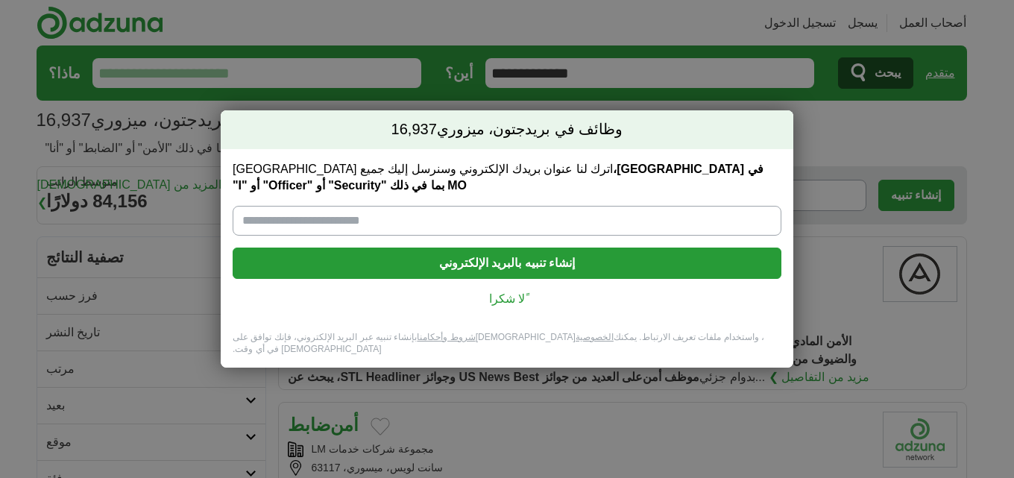  I want to click on a: الخصوصية, so click(594, 337).